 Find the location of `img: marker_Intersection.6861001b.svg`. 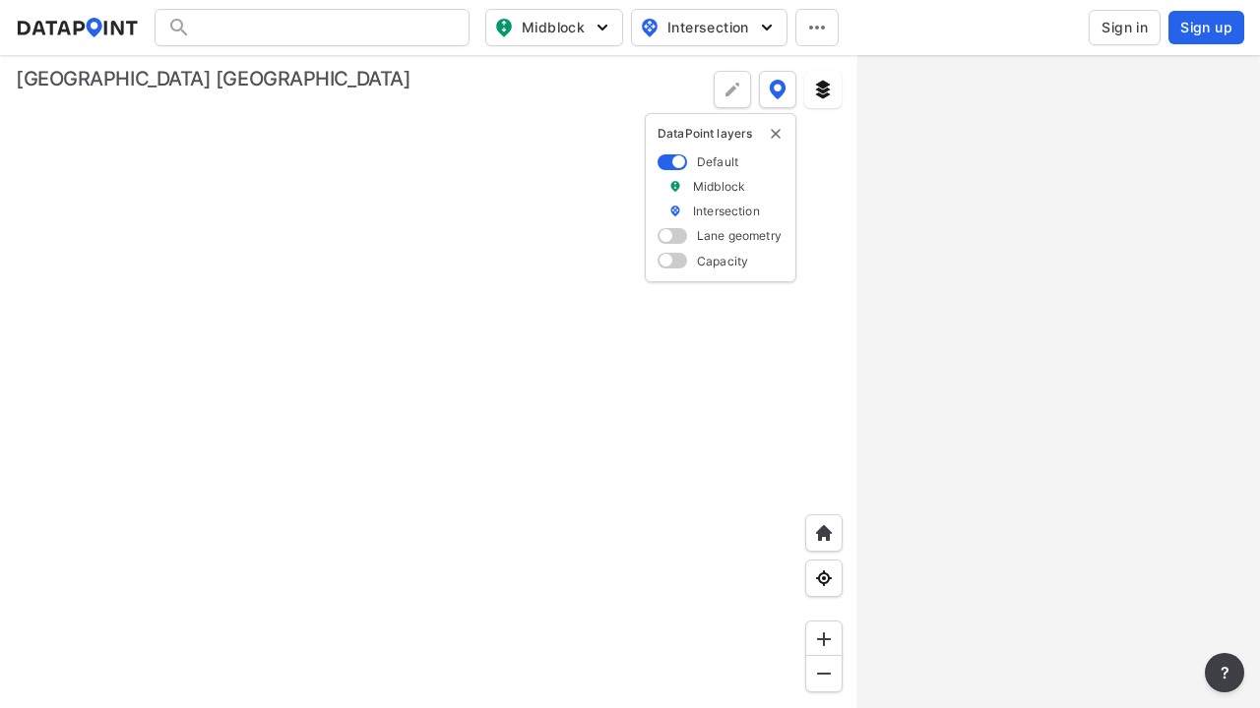

img: marker_Intersection.6861001b.svg is located at coordinates (675, 211).